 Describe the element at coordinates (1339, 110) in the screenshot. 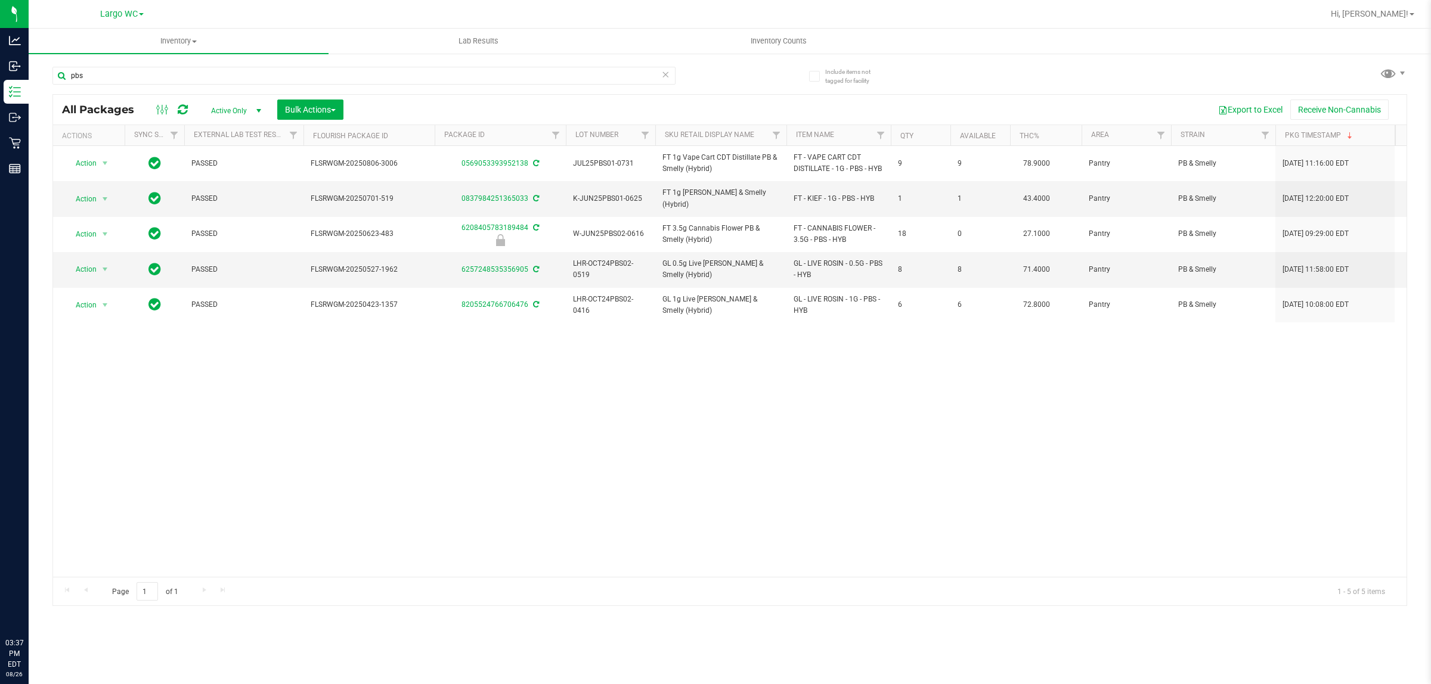

I see `button: Receive Non-Cannabis` at that location.